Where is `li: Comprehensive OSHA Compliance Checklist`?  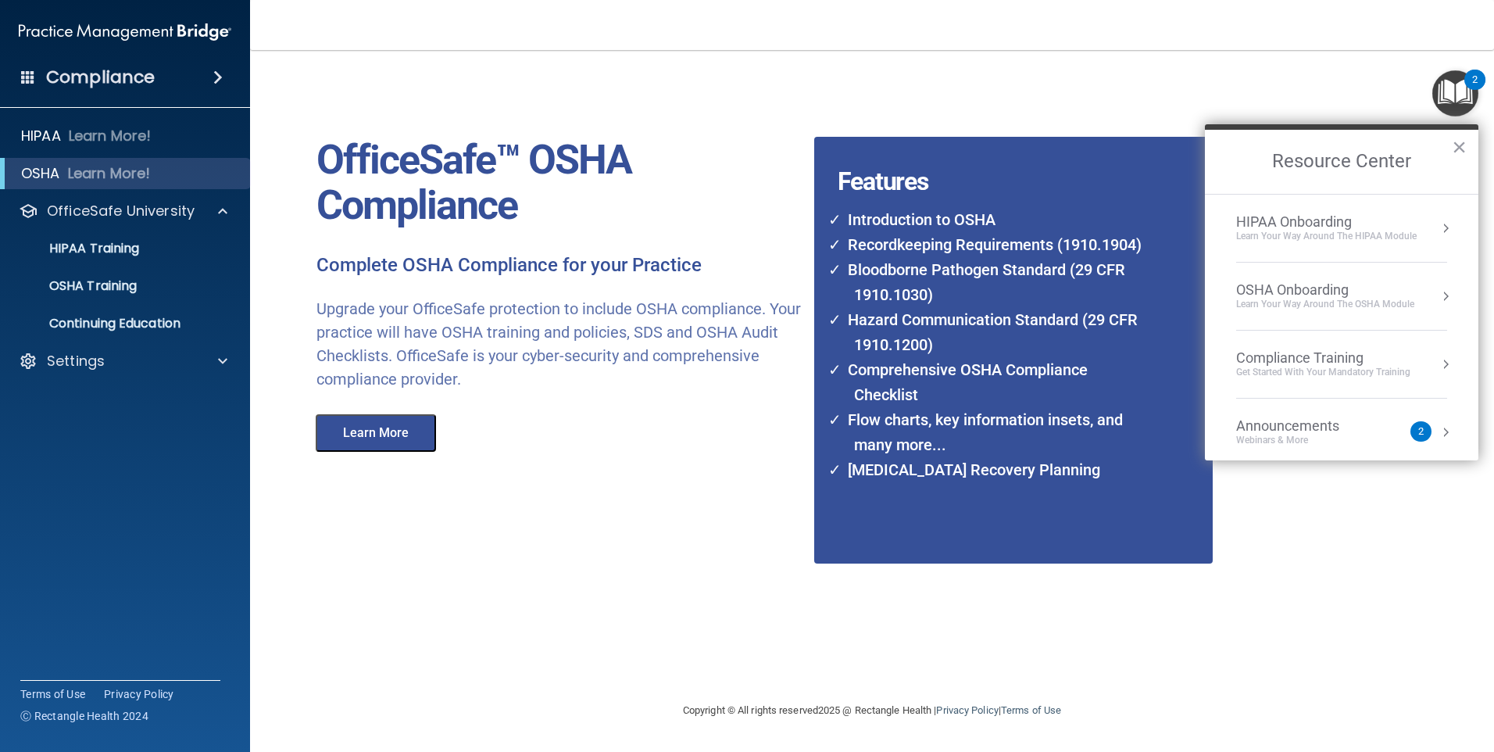 li: Comprehensive OSHA Compliance Checklist is located at coordinates (995, 382).